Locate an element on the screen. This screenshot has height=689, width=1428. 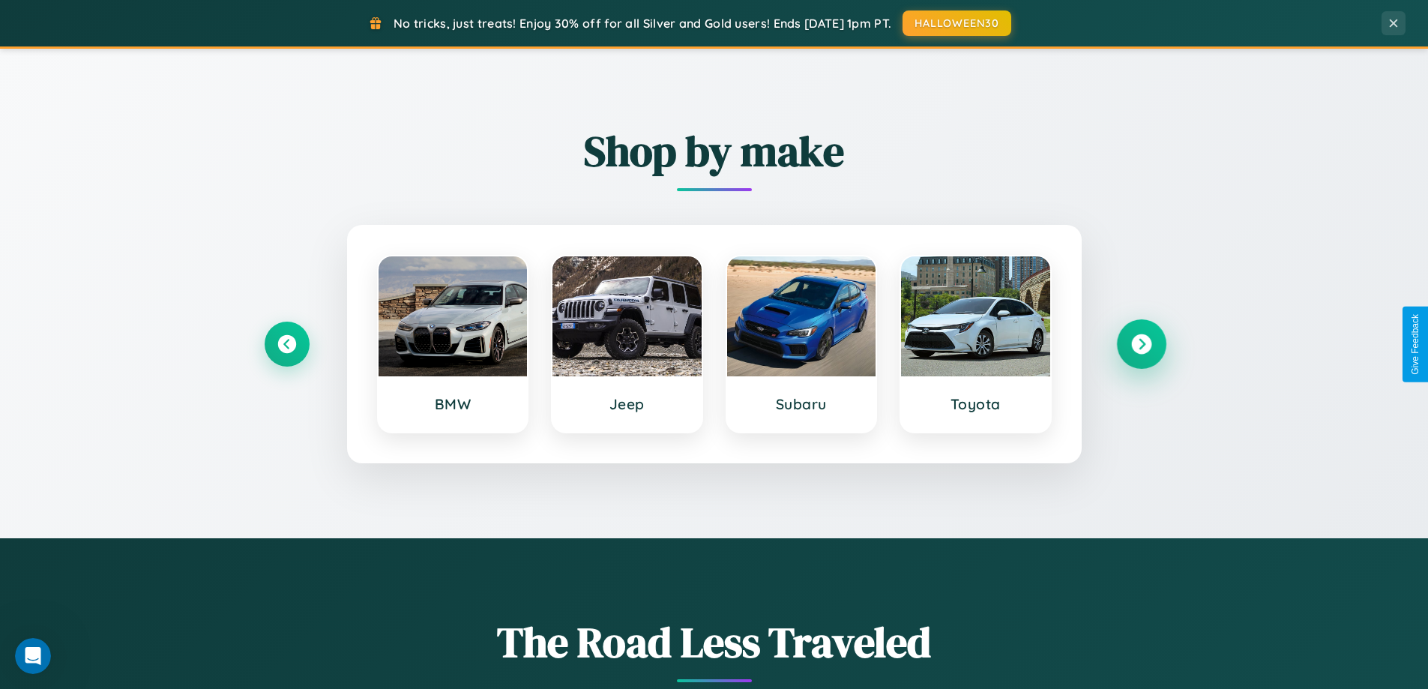
button: HALLOWEEN30 is located at coordinates (957, 23).